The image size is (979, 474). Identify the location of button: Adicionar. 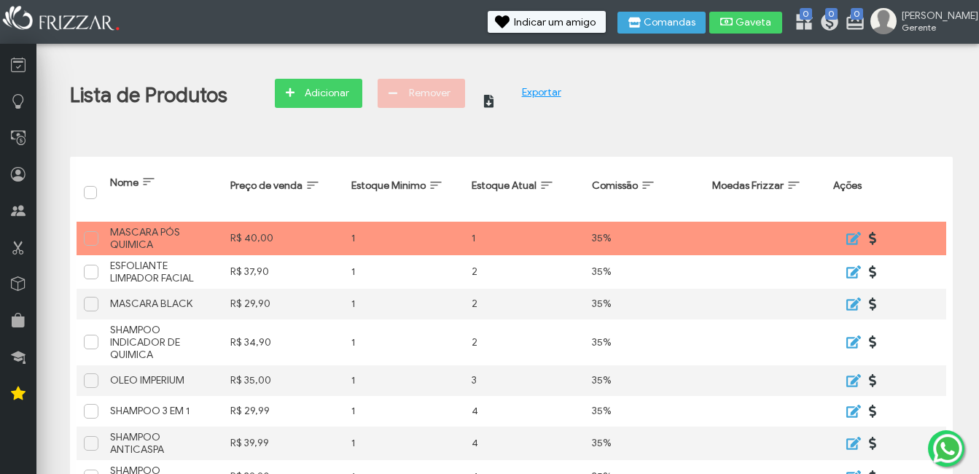
(319, 93).